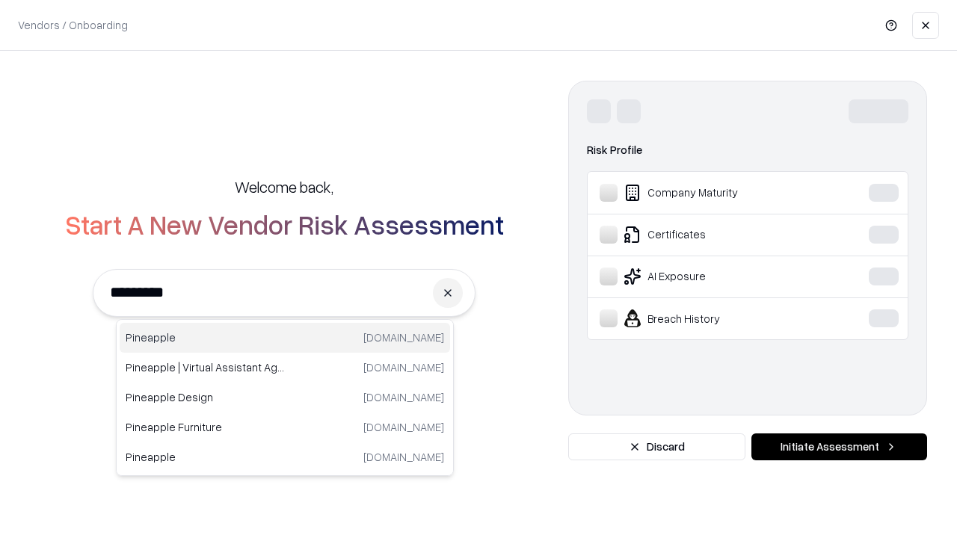 The height and width of the screenshot is (538, 957). I want to click on div: AI Exposure, so click(711, 277).